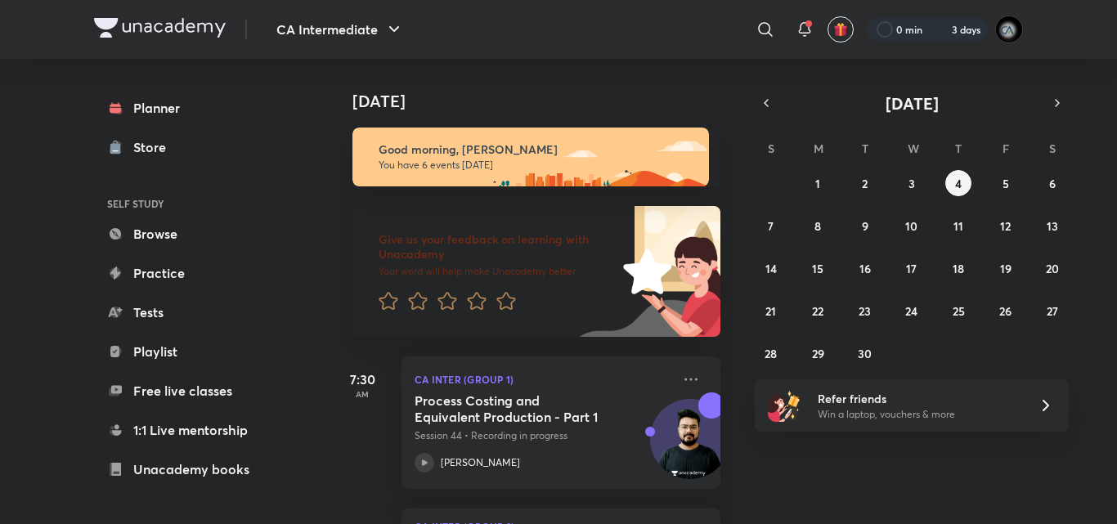 Image resolution: width=1117 pixels, height=524 pixels. I want to click on img: poojita Agrawal, so click(1009, 29).